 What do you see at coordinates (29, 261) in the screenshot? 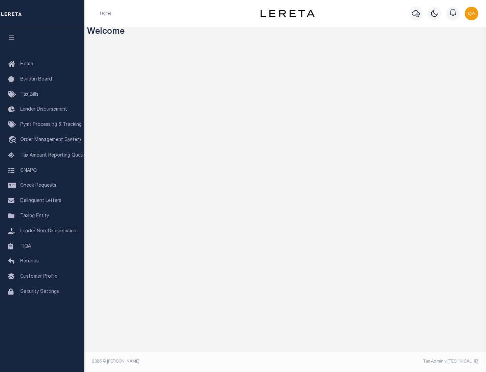
I see `span: Refunds` at bounding box center [29, 261].